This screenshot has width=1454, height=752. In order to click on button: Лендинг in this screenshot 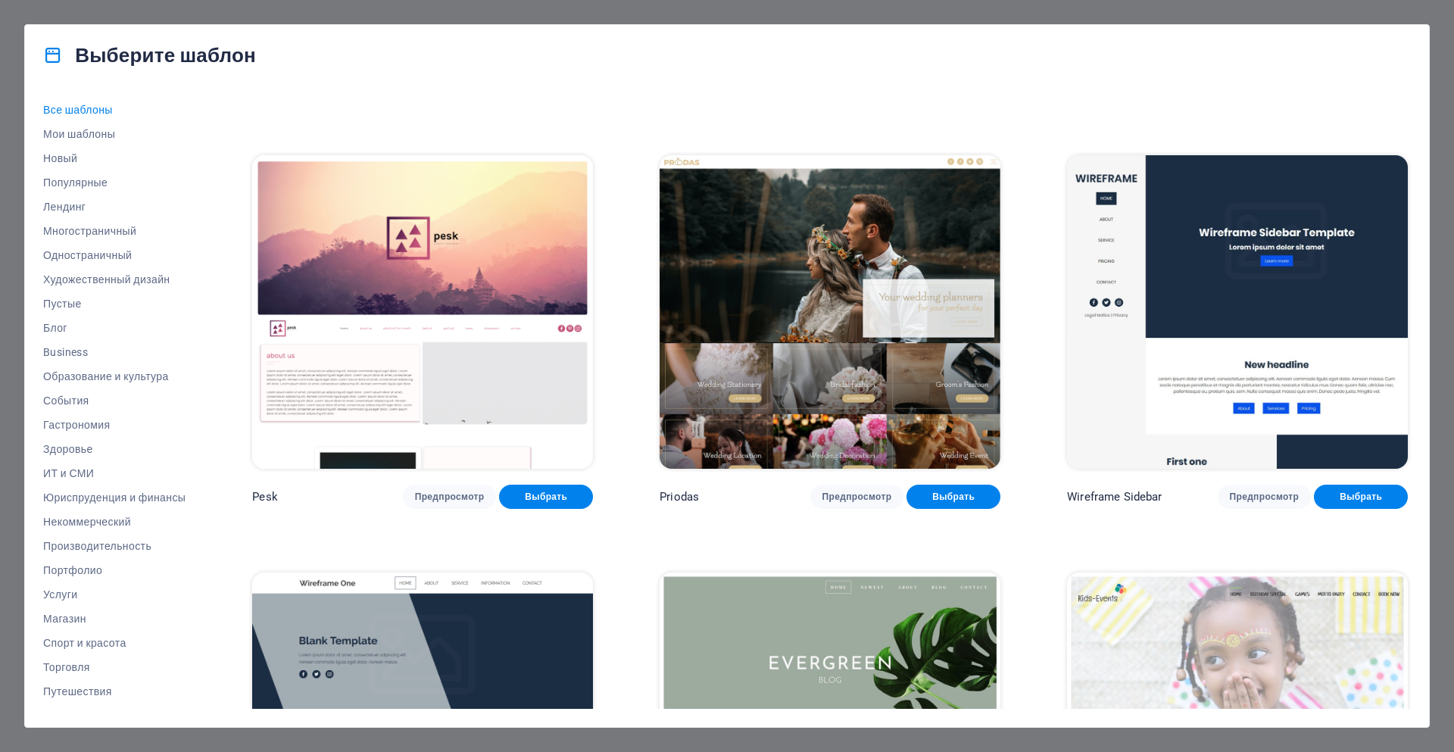, I will do `click(114, 207)`.